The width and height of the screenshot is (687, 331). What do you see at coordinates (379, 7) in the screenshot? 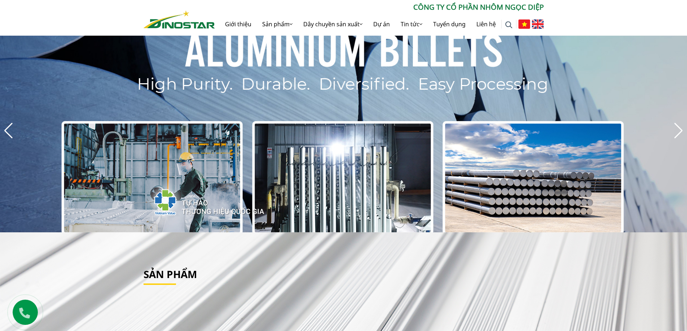
I see `p: CÔNG TY CỔ PHẦN NHÔM NGỌC DIỆP` at bounding box center [379, 7].